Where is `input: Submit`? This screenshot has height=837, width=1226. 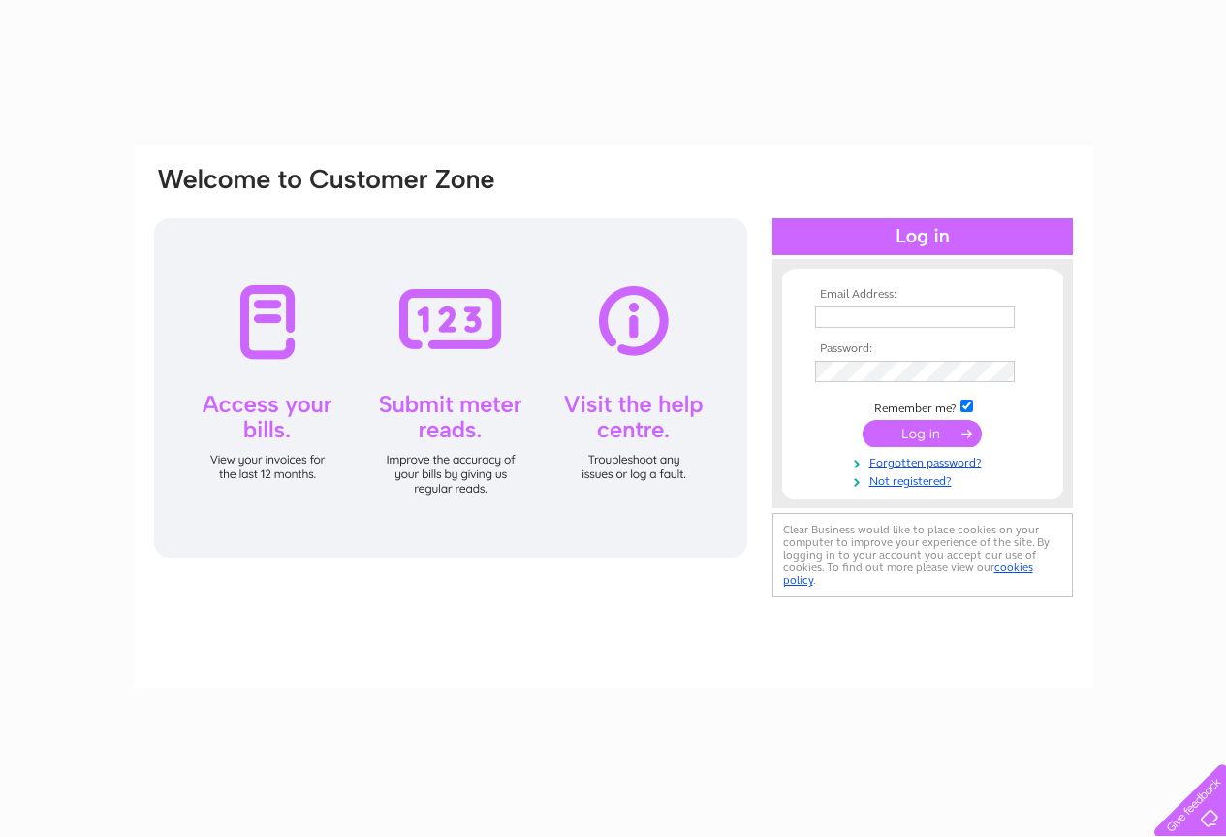
input: Submit is located at coordinates (922, 433).